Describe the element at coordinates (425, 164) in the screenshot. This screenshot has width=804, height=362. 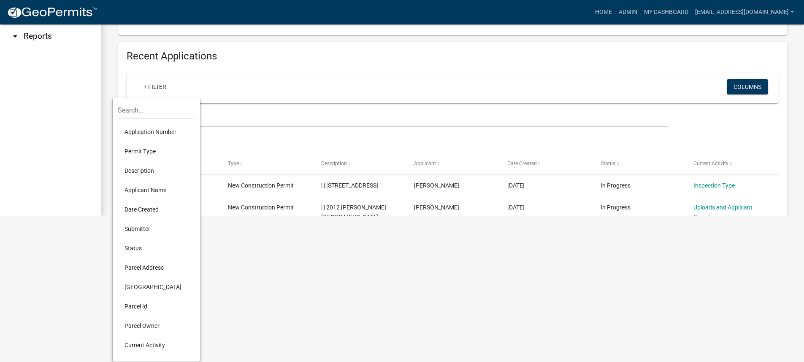
I see `span: Applicant` at that location.